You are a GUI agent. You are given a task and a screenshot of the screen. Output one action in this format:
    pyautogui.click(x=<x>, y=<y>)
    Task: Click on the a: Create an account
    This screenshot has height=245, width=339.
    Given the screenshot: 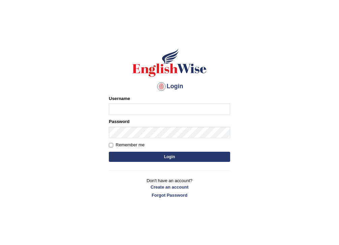 What is the action you would take?
    pyautogui.click(x=170, y=187)
    